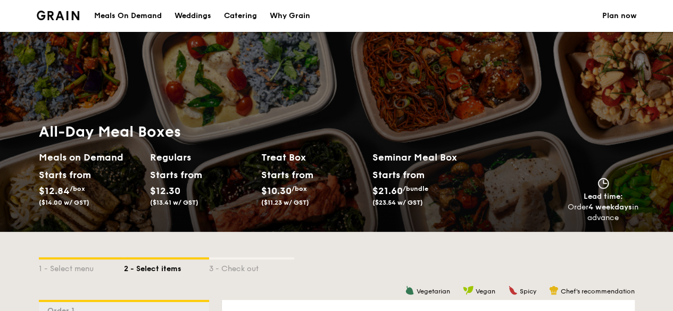 The height and width of the screenshot is (311, 673). I want to click on span: $12.30, so click(165, 191).